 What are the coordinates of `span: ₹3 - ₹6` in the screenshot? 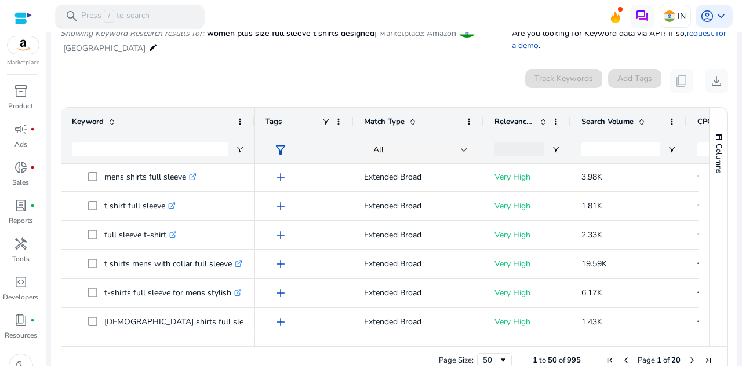 It's located at (710, 322).